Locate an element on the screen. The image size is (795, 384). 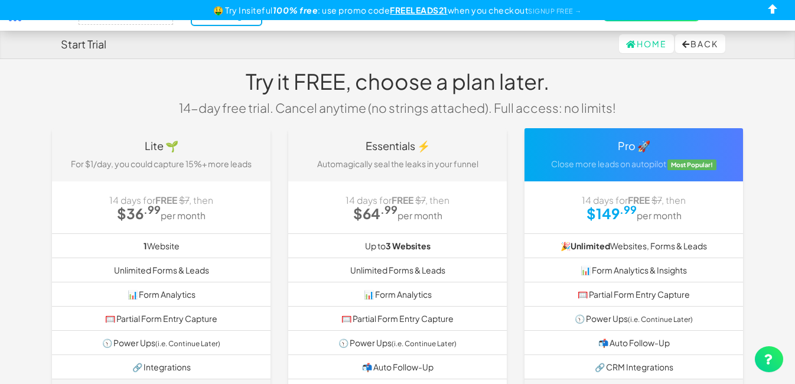
span: Most Popular! is located at coordinates (693, 165).